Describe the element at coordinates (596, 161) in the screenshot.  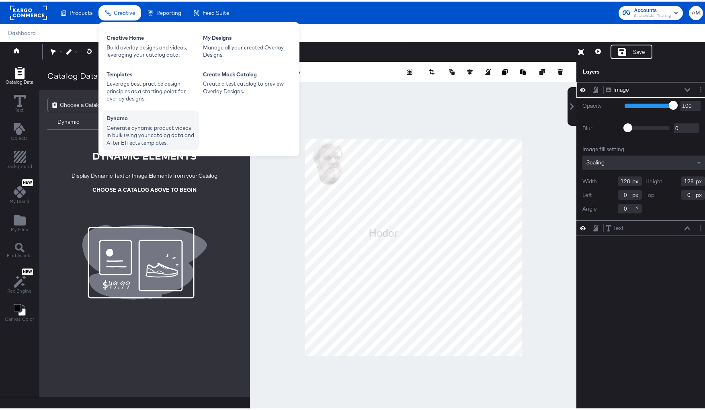
I see `span: Scaling` at that location.